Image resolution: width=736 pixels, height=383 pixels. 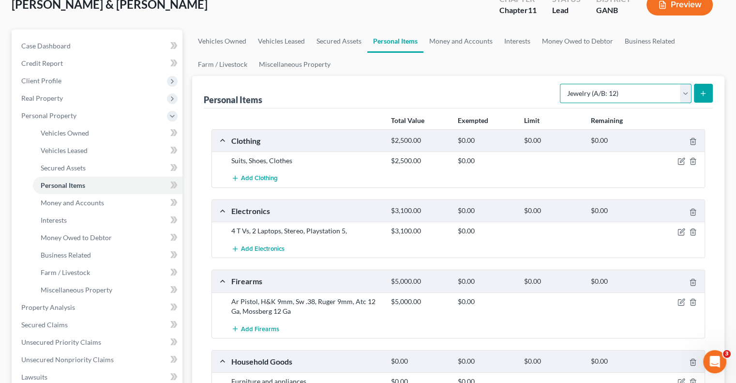 What do you see at coordinates (517, 10) in the screenshot?
I see `div: Chapter` at bounding box center [517, 10].